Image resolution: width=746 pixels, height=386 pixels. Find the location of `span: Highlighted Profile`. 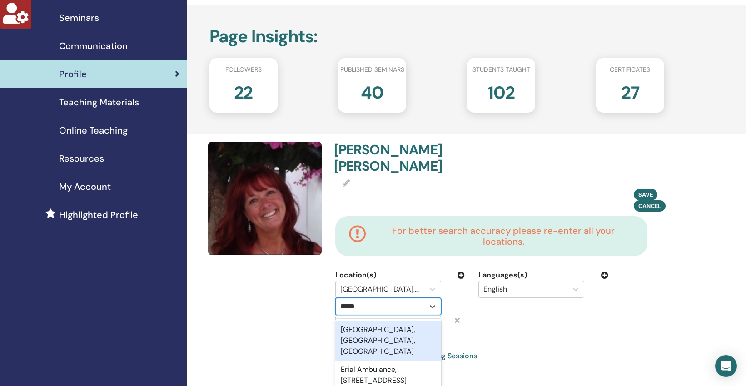

span: Highlighted Profile is located at coordinates (99, 215).